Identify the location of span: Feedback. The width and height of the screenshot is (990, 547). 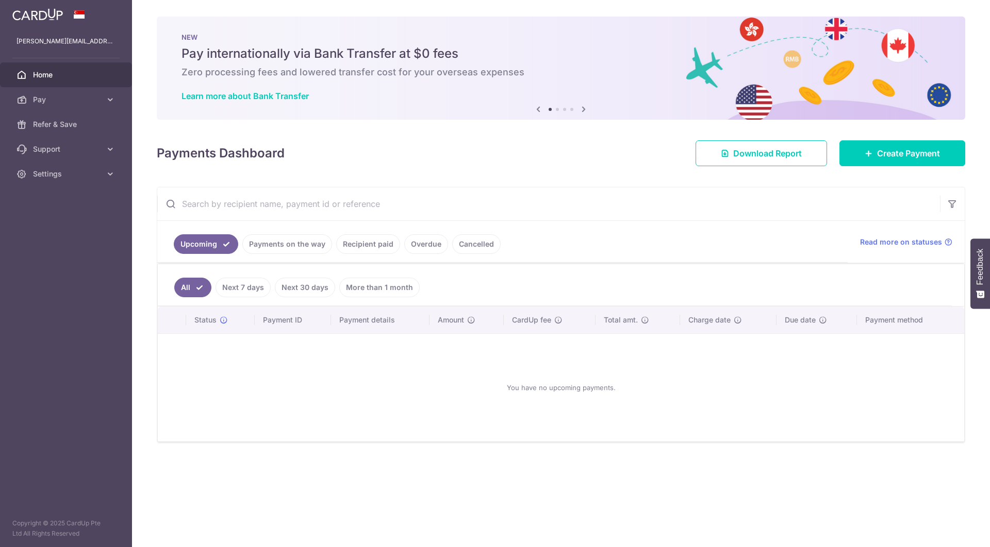
(980, 267).